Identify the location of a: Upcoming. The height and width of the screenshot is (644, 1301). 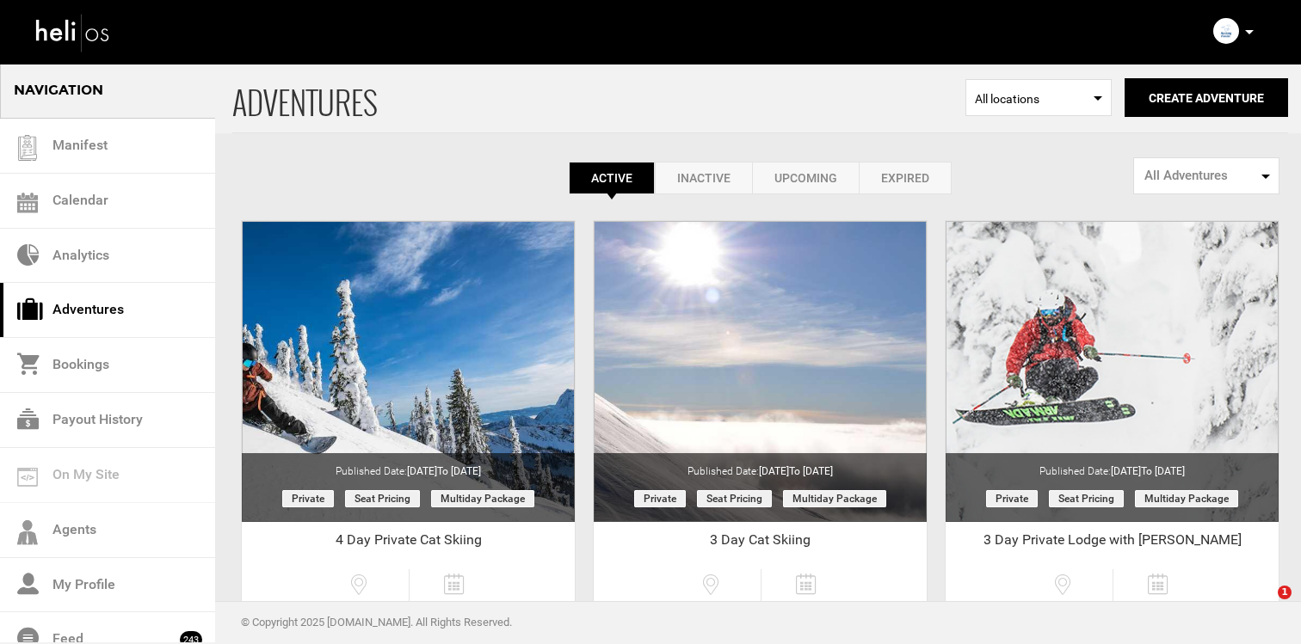
(805, 178).